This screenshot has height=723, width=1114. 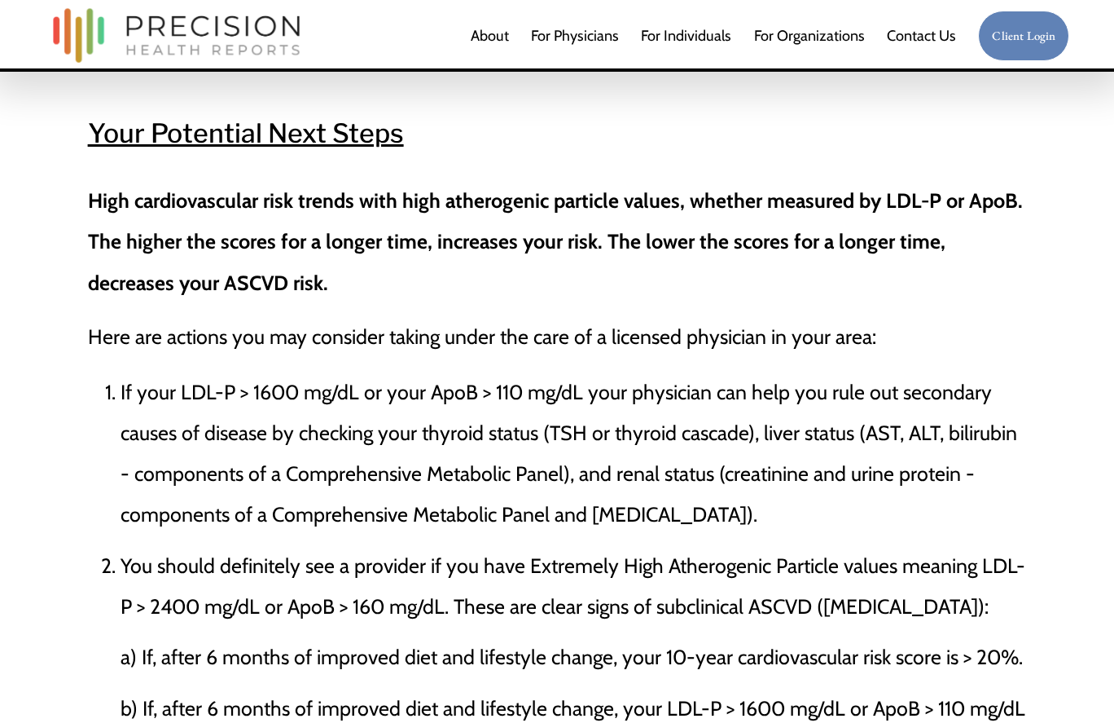 I want to click on span: Your Potential Next Steps, so click(x=246, y=133).